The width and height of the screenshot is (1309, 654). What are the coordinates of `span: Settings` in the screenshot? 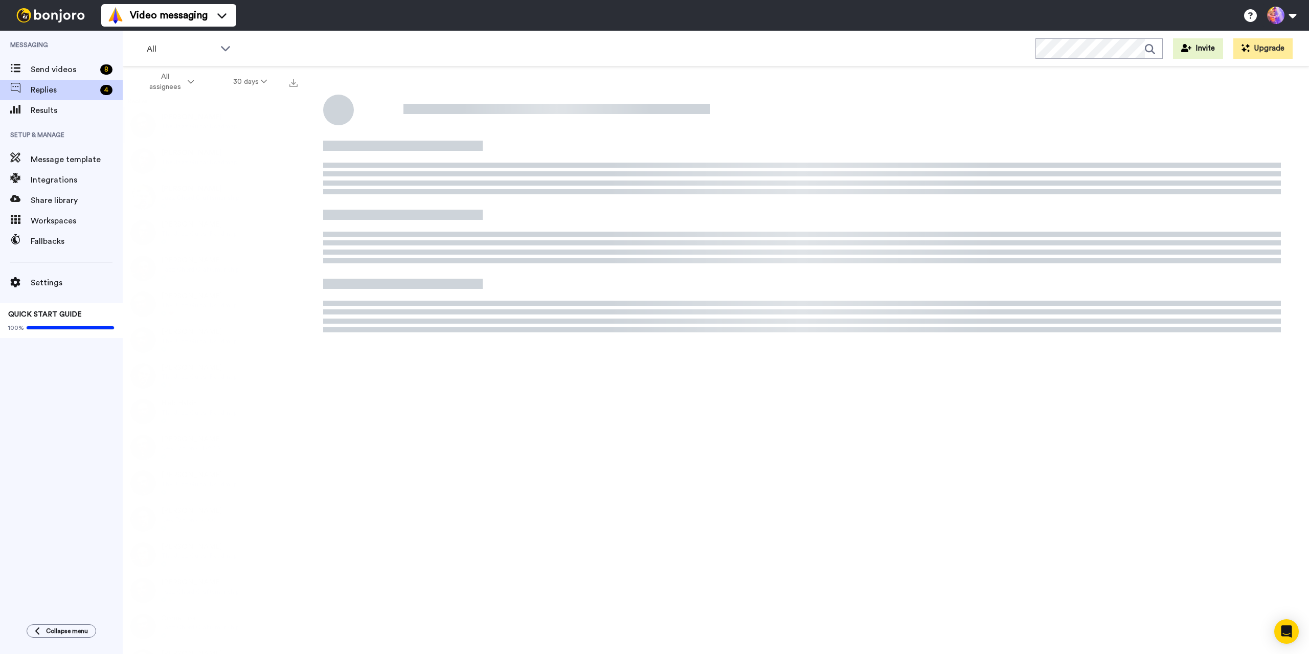 It's located at (77, 283).